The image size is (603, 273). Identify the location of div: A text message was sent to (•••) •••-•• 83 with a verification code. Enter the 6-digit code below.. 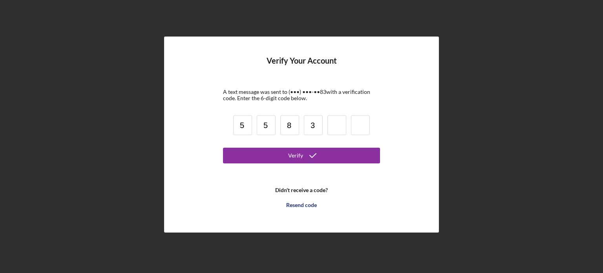
(301, 95).